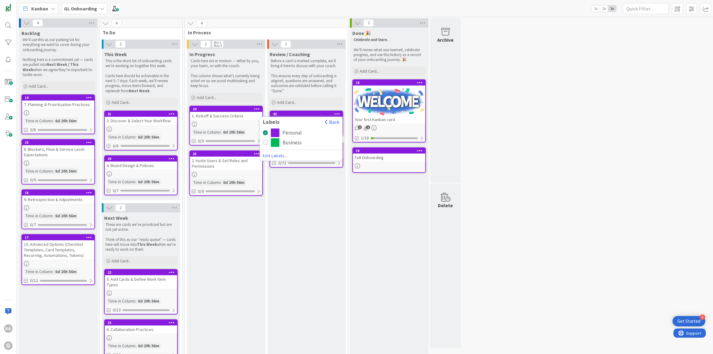  What do you see at coordinates (147, 244) in the screenshot?
I see `strong: This Week` at bounding box center [147, 244].